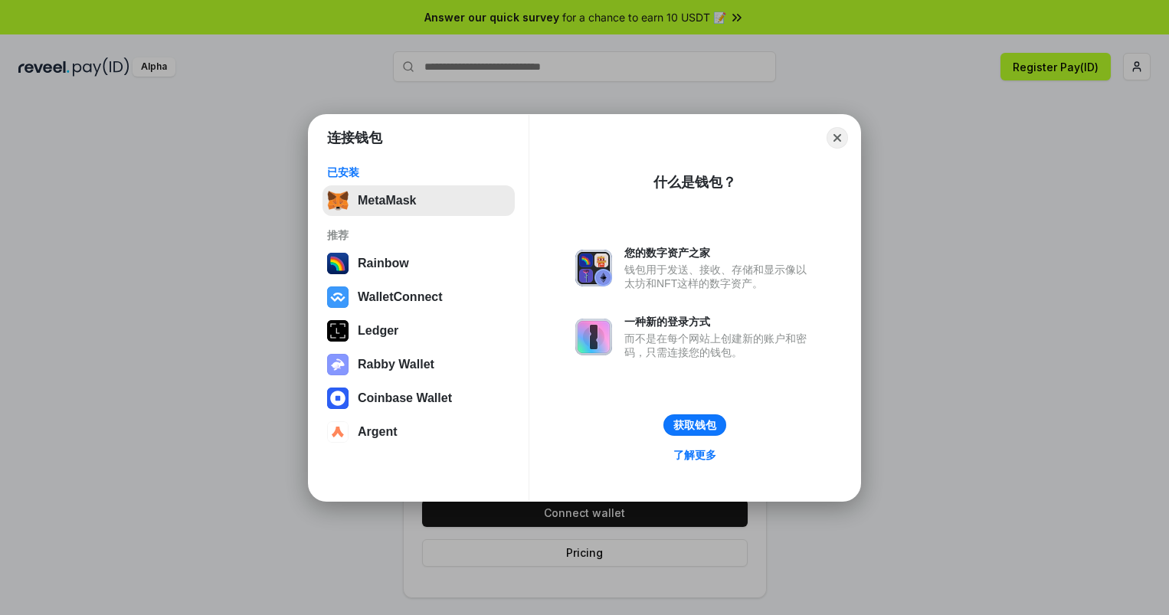  Describe the element at coordinates (418, 432) in the screenshot. I see `button: Argent` at that location.